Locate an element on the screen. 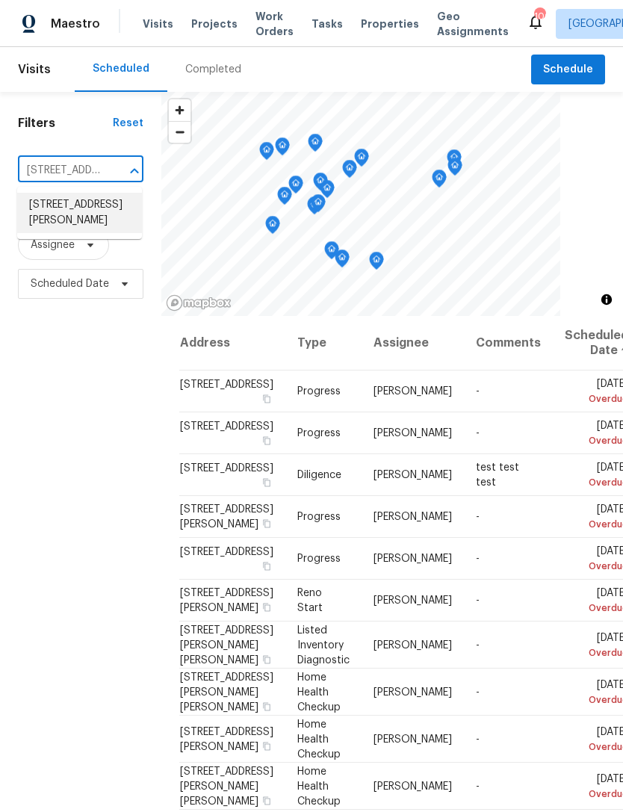 This screenshot has height=812, width=623. span: Assignee is located at coordinates (52, 245).